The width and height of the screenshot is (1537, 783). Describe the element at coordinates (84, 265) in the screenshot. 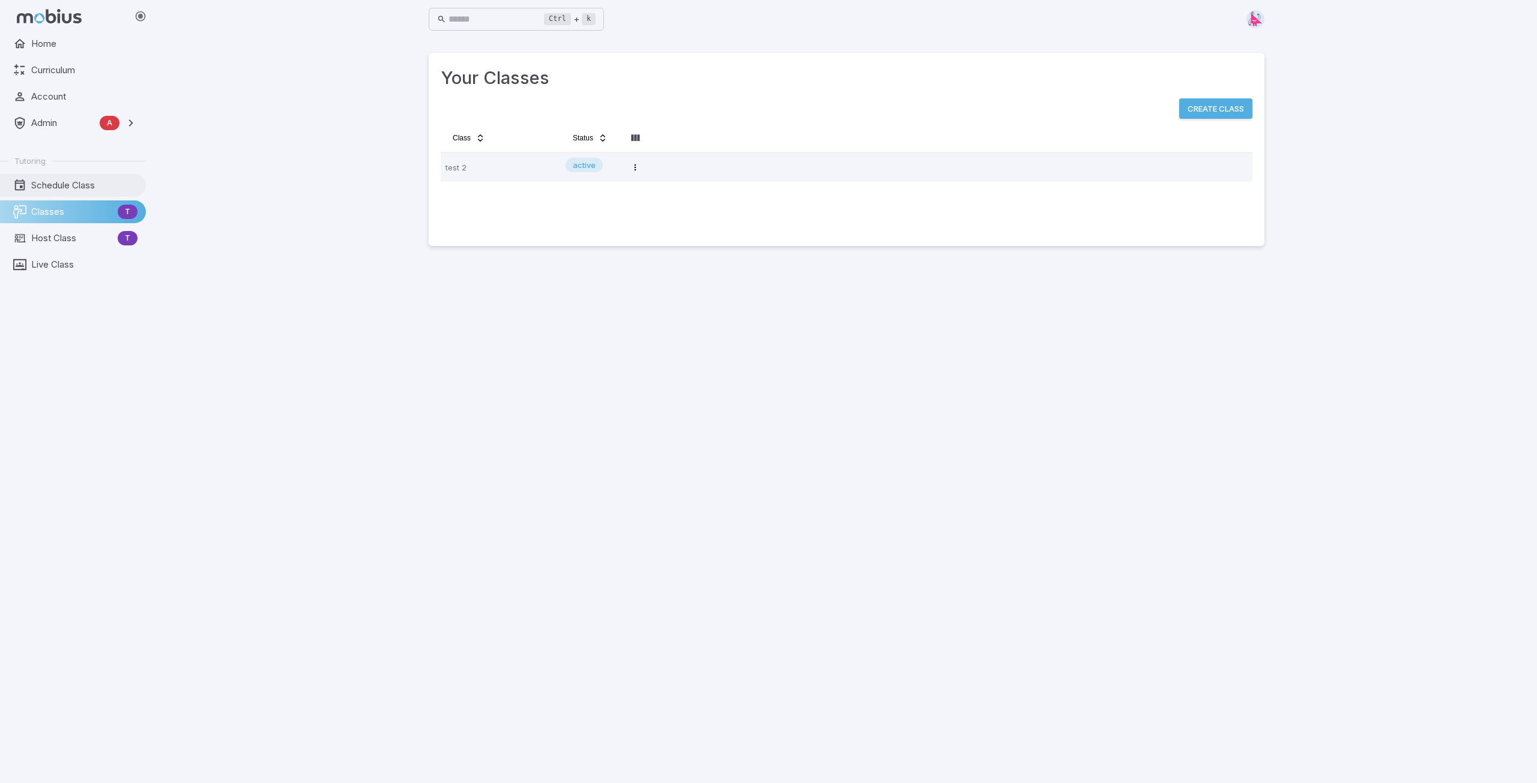

I see `span: Live Class` at that location.